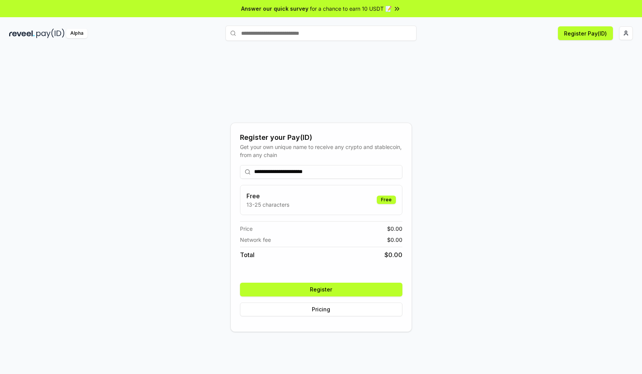  I want to click on h3: Free, so click(268, 196).